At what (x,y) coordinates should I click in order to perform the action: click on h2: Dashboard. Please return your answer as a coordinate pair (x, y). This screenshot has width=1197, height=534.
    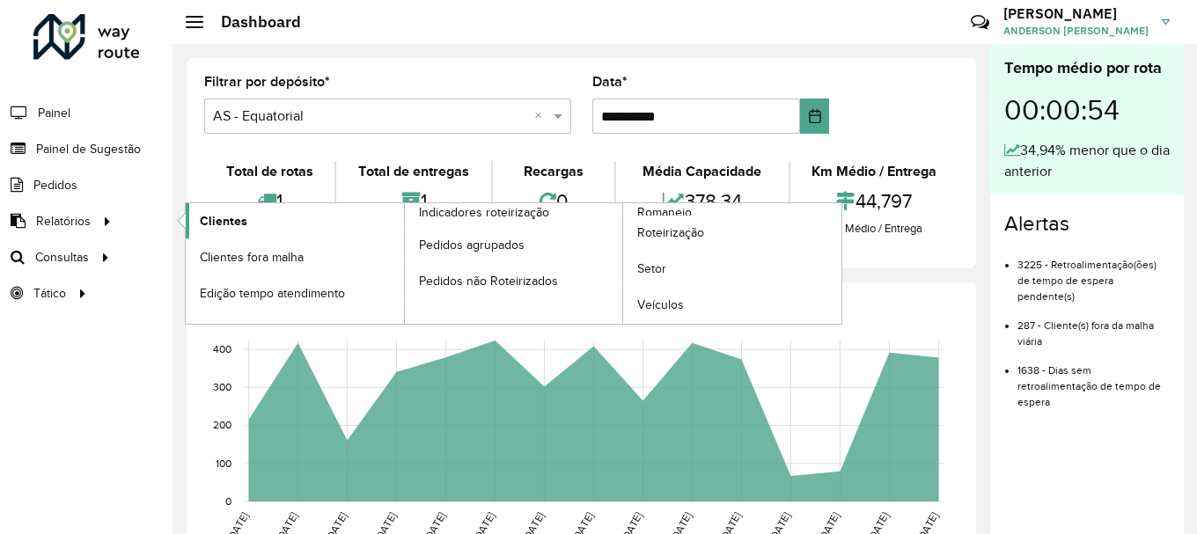
    Looking at the image, I should click on (252, 22).